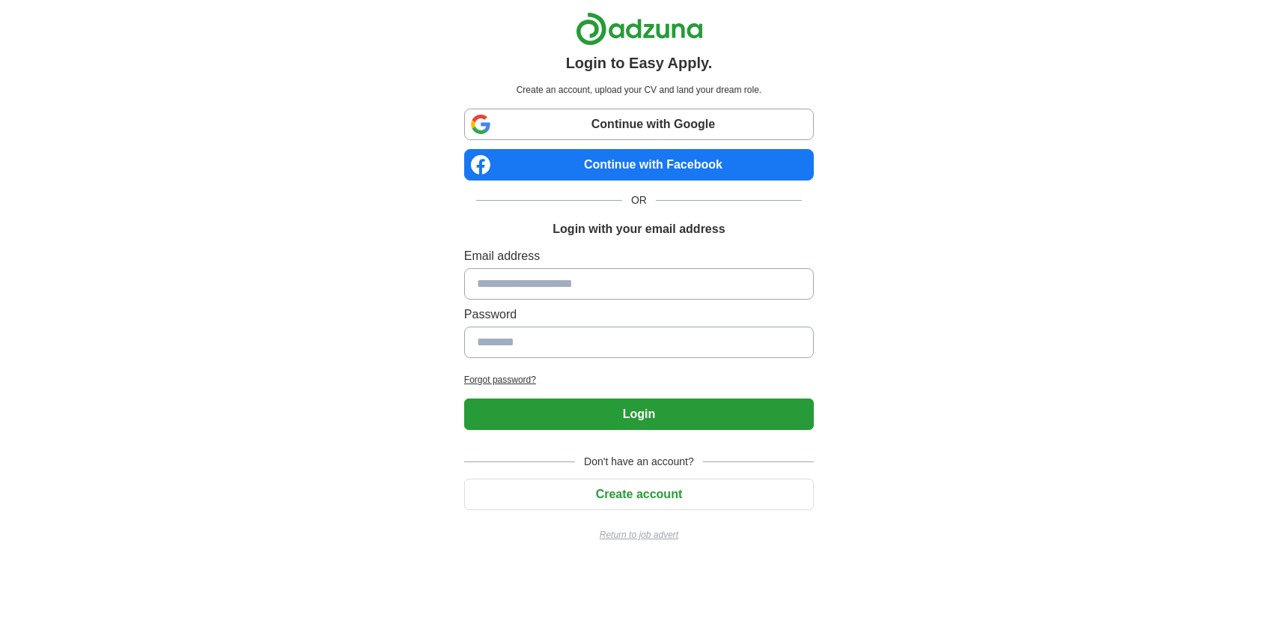 Image resolution: width=1278 pixels, height=624 pixels. Describe the element at coordinates (639, 535) in the screenshot. I see `p: Return to job advert` at that location.